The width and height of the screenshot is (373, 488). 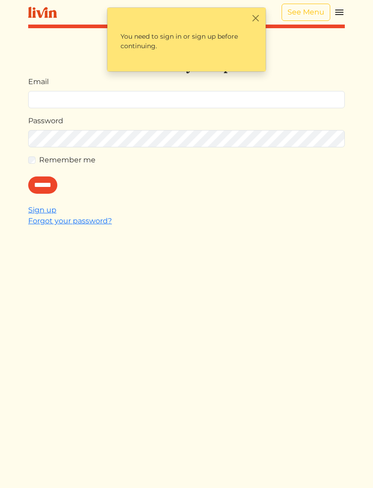 I want to click on button: Close, so click(x=255, y=18).